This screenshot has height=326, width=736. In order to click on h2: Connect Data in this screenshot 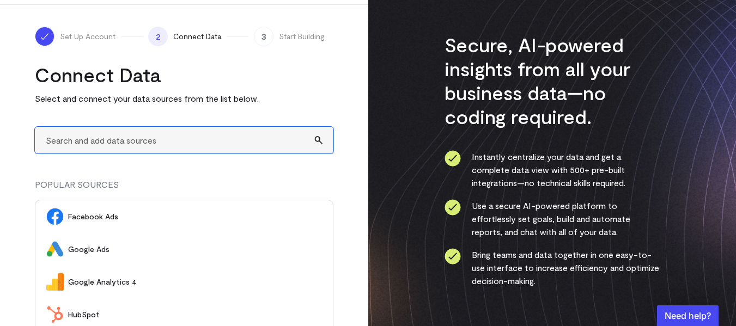, I will do `click(184, 75)`.